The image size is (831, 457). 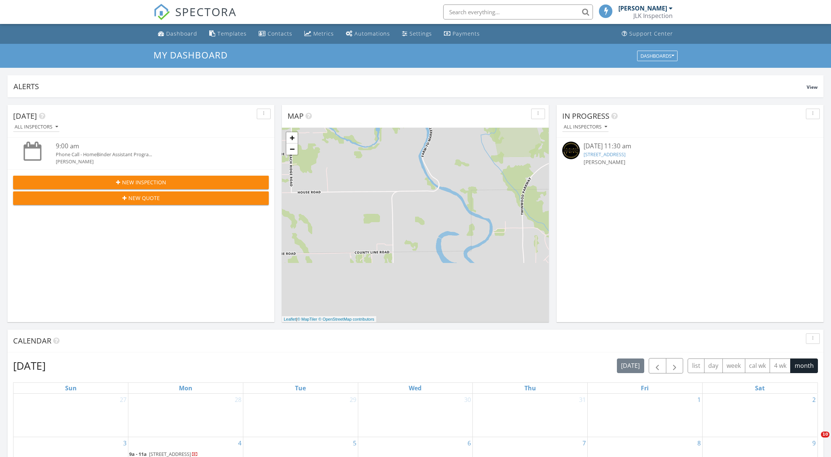 What do you see at coordinates (368, 34) in the screenshot?
I see `a: Automations (Basic)` at bounding box center [368, 34].